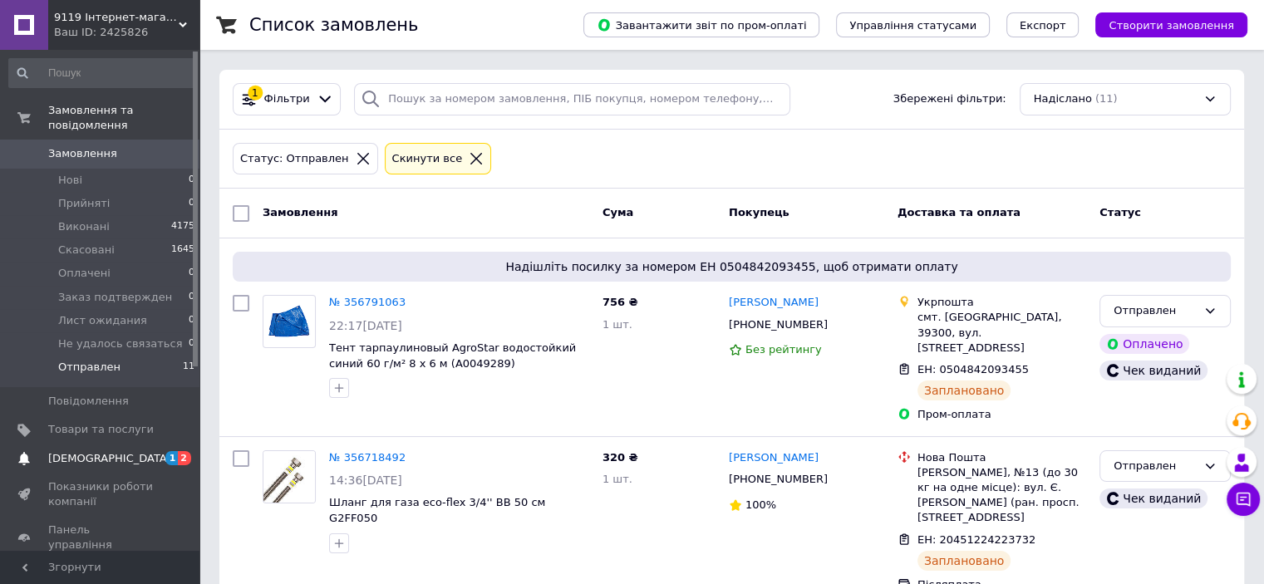  I want to click on span: 2, so click(185, 458).